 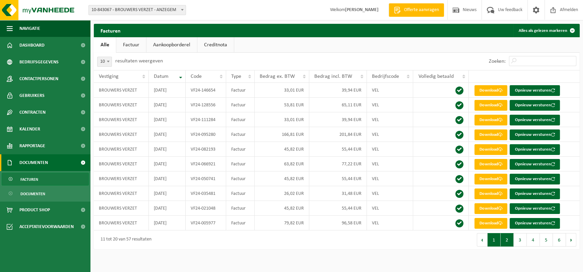 I want to click on button: Next, so click(x=571, y=239).